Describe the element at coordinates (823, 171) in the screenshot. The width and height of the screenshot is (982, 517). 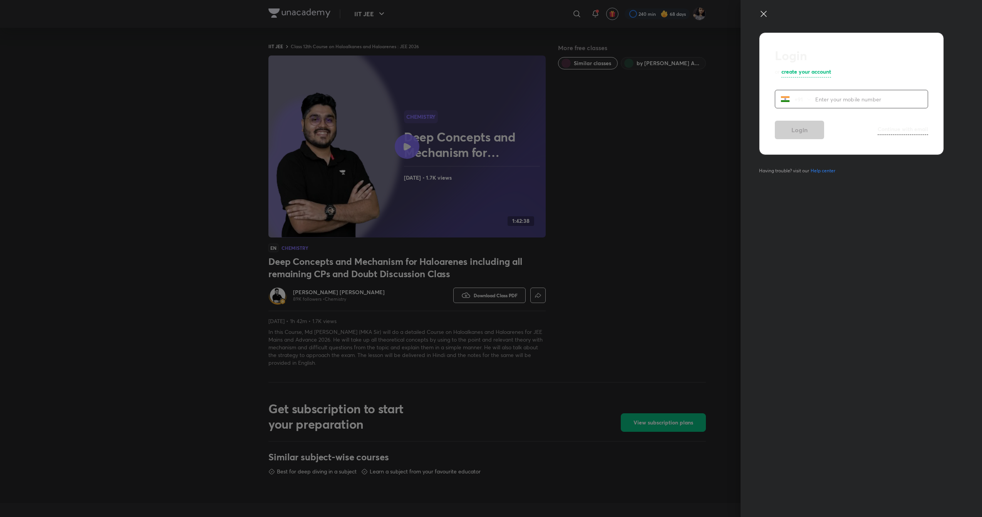
I see `a: Help center` at that location.